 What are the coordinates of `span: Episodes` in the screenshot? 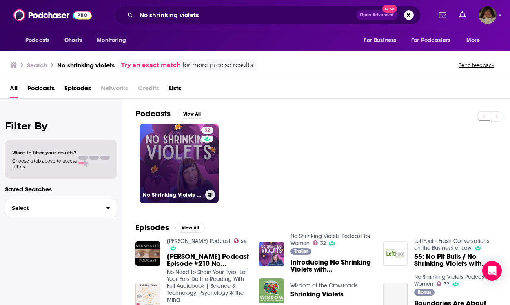 It's located at (77, 90).